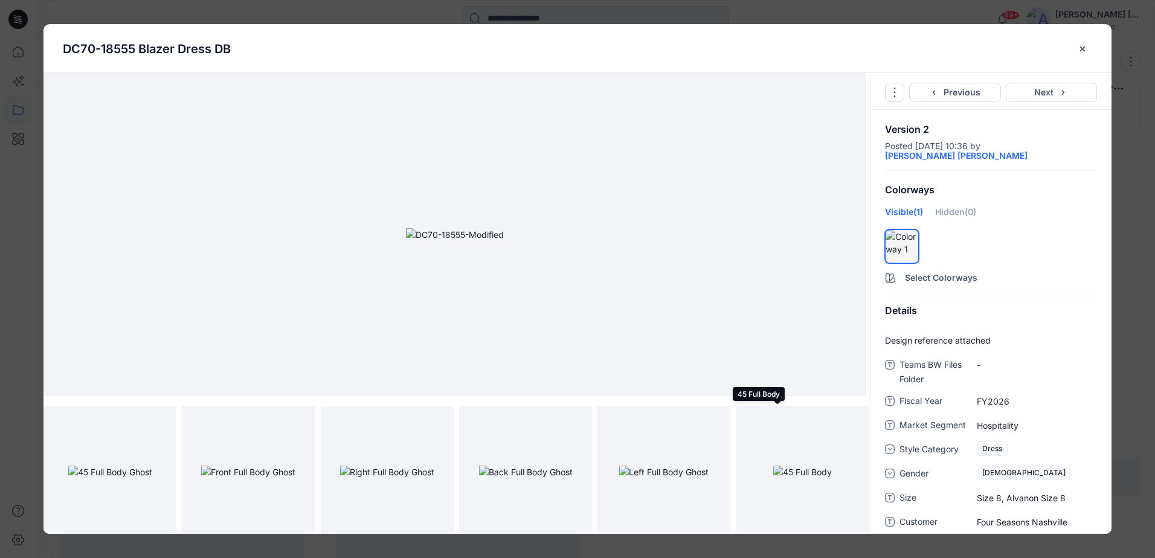  Describe the element at coordinates (894, 92) in the screenshot. I see `button: Options` at that location.